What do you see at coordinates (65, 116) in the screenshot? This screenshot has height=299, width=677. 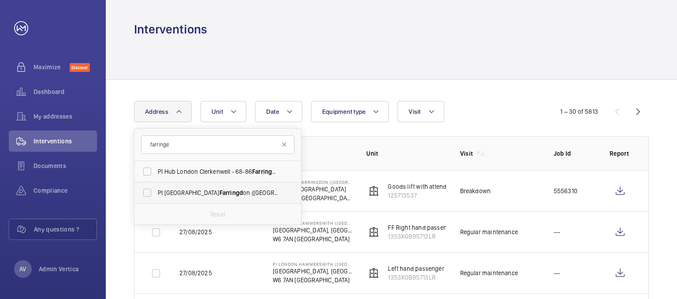 I see `span: My addresses` at bounding box center [65, 116].